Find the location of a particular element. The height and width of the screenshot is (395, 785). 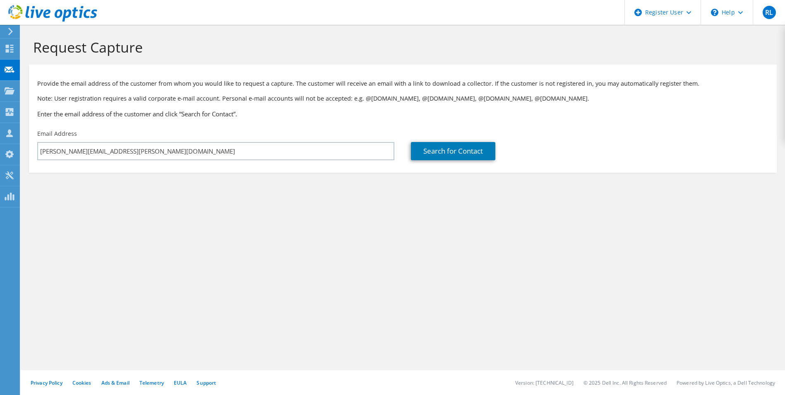

a: Telemetry is located at coordinates (151, 382).